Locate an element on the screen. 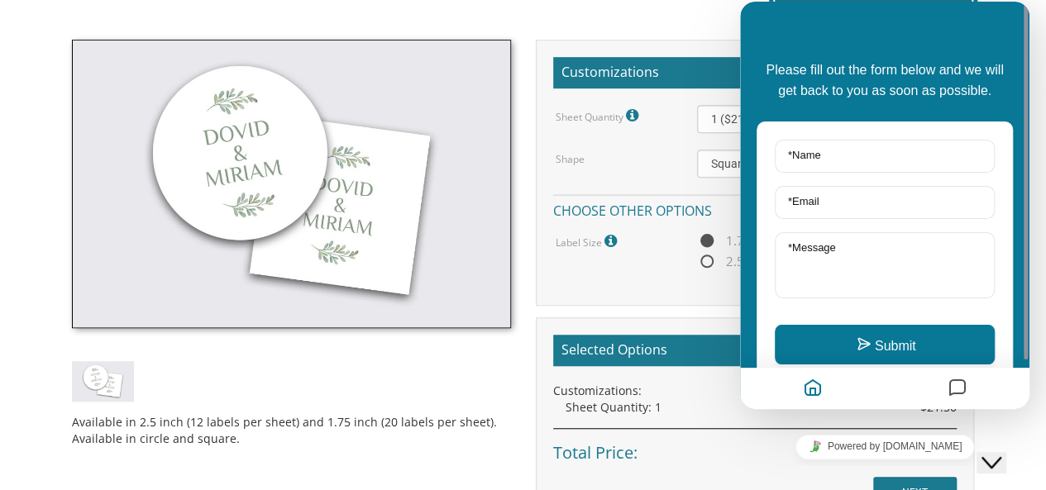 This screenshot has height=490, width=1046. h2: Selected Options is located at coordinates (755, 350).